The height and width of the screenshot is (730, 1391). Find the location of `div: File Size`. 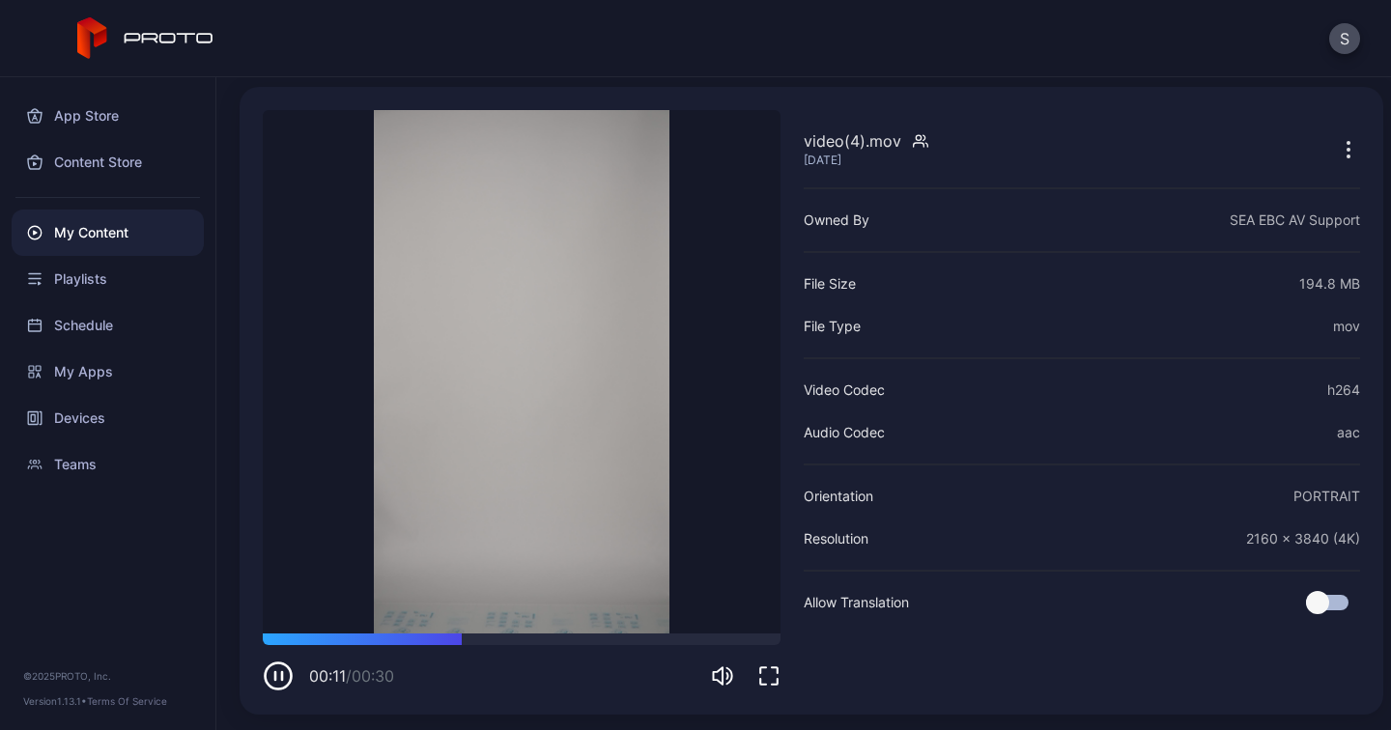

div: File Size is located at coordinates (830, 284).